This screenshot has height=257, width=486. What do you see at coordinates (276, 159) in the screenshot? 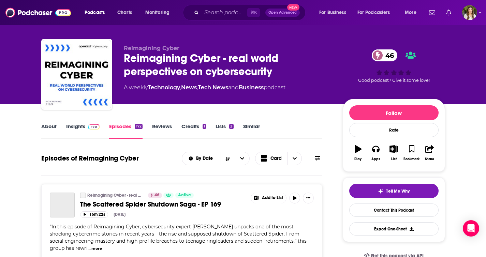
I see `span: Card` at bounding box center [276, 159].